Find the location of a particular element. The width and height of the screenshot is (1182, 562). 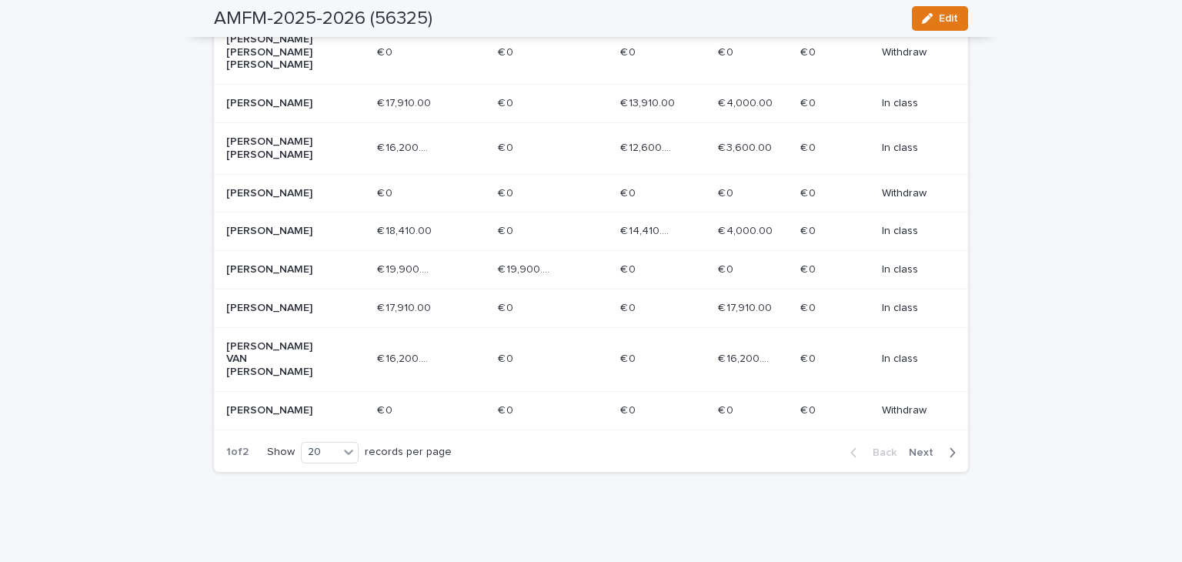

p: € 14,410.00 is located at coordinates (649, 229).